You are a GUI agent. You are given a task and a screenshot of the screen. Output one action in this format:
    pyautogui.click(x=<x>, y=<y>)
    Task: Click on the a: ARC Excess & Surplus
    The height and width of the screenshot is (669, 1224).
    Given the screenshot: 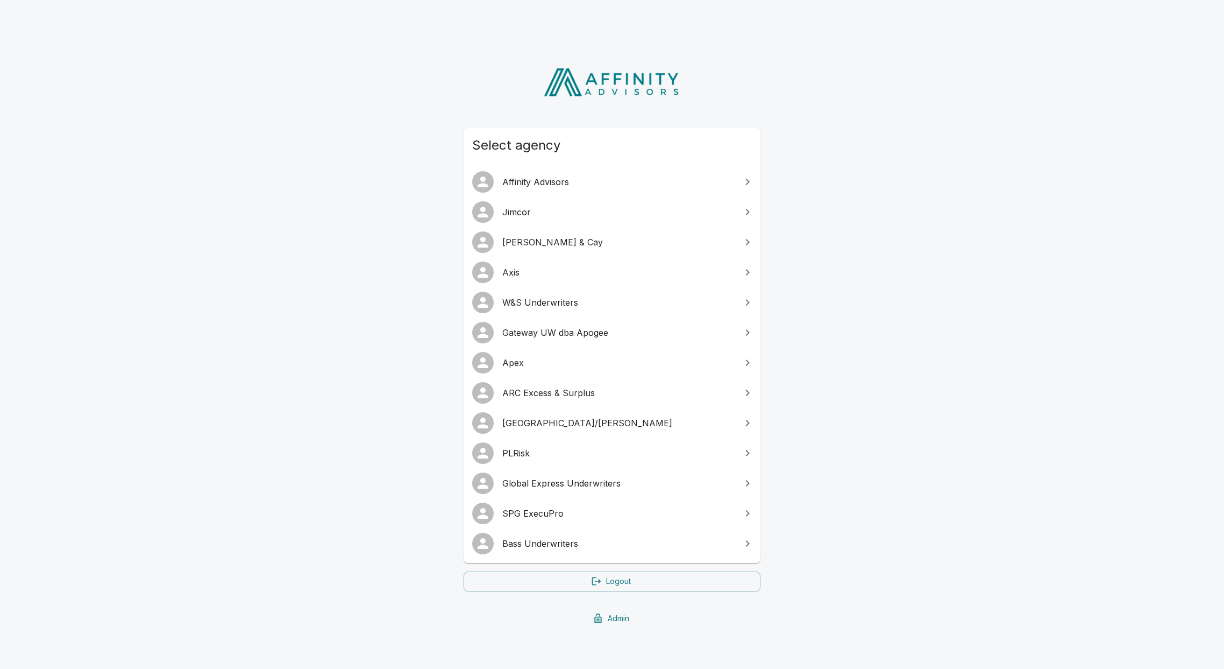 What is the action you would take?
    pyautogui.click(x=612, y=393)
    